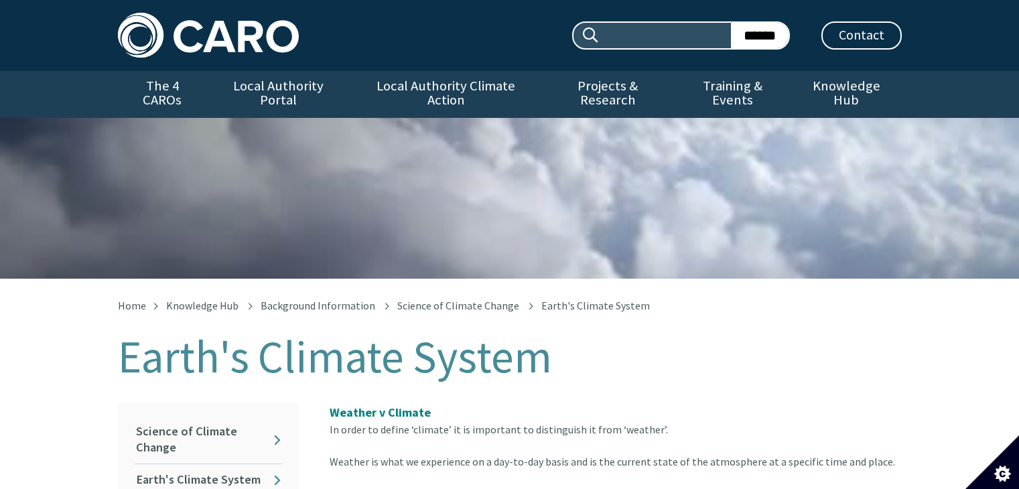  What do you see at coordinates (608, 94) in the screenshot?
I see `a: Projects & Research` at bounding box center [608, 94].